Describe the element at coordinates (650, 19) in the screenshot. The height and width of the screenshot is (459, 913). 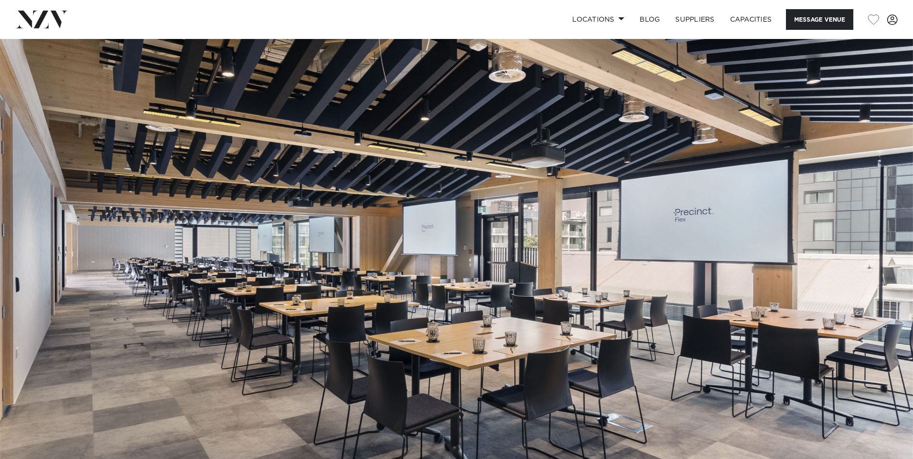
I see `a: BLOG` at that location.